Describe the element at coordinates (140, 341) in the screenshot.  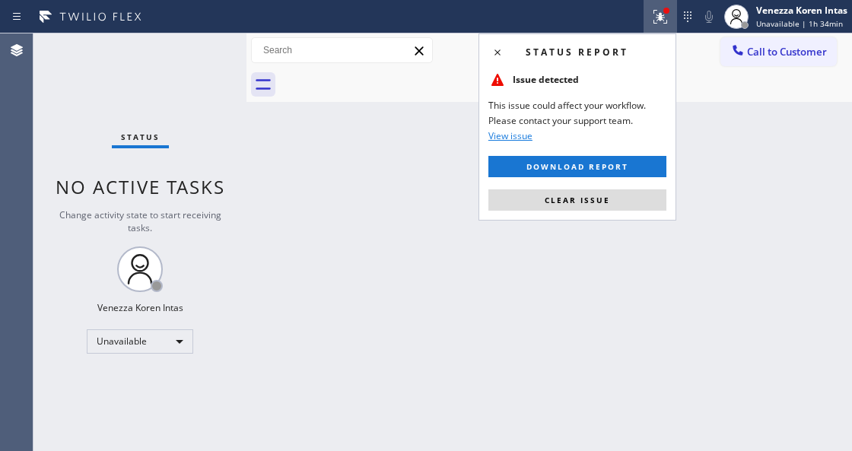
I see `div: Unavailable` at that location.